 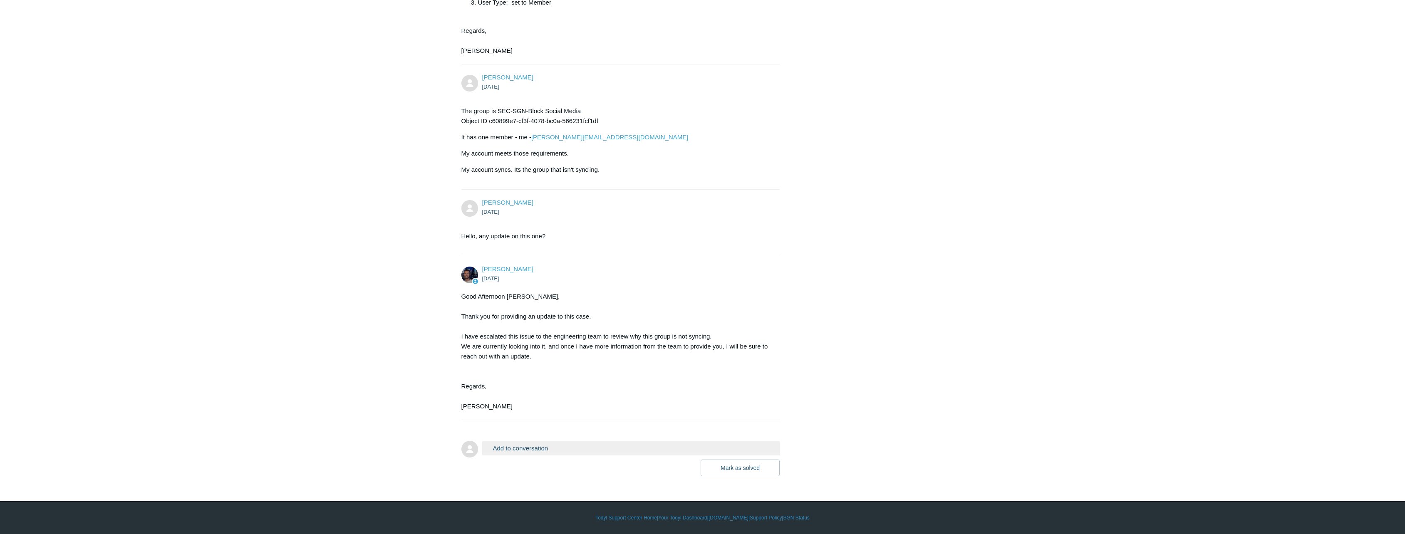 I want to click on p: Hello, any update on this one?, so click(x=616, y=236).